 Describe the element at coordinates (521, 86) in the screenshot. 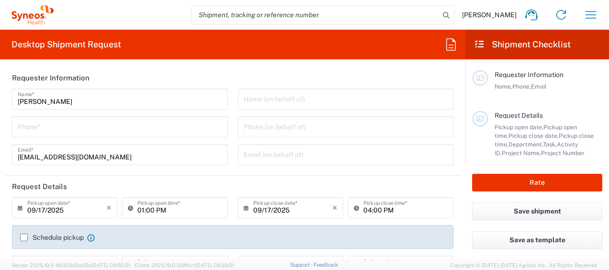

I see `span: Phone,` at that location.